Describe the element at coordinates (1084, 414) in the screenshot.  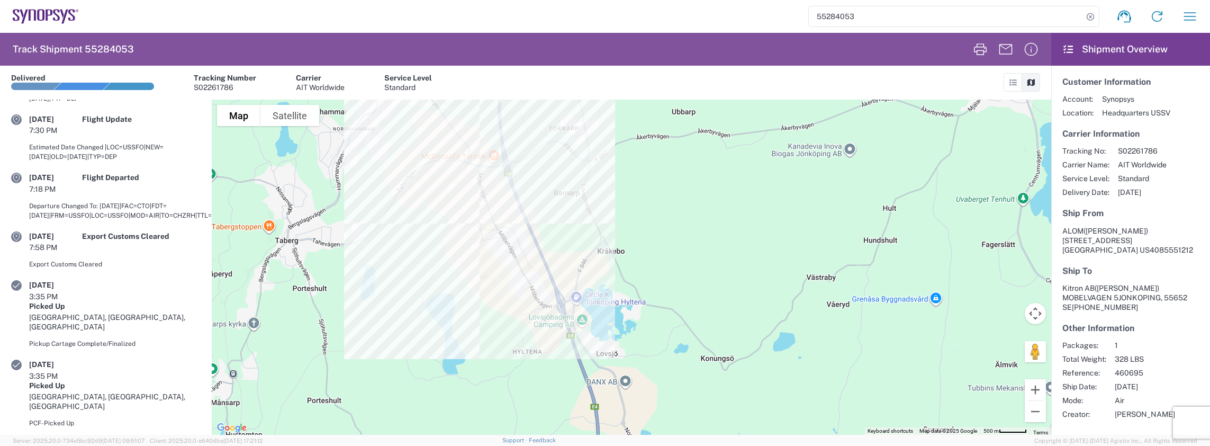
I see `span: Creator:` at that location.